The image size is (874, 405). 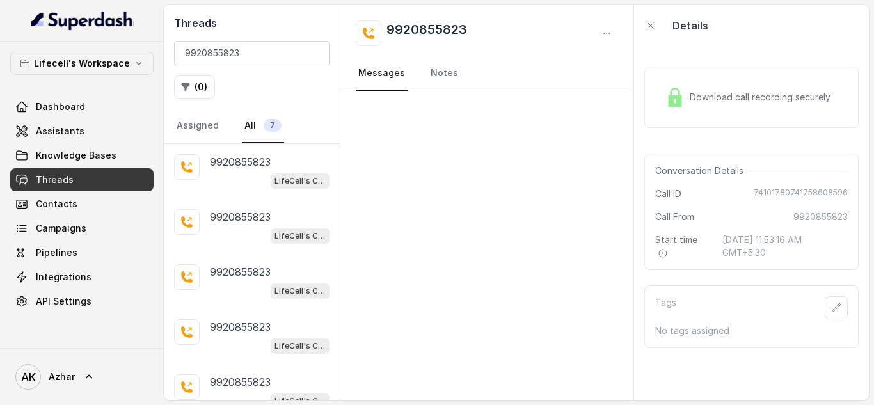 I want to click on button: Lifecell's Workspace, so click(x=82, y=63).